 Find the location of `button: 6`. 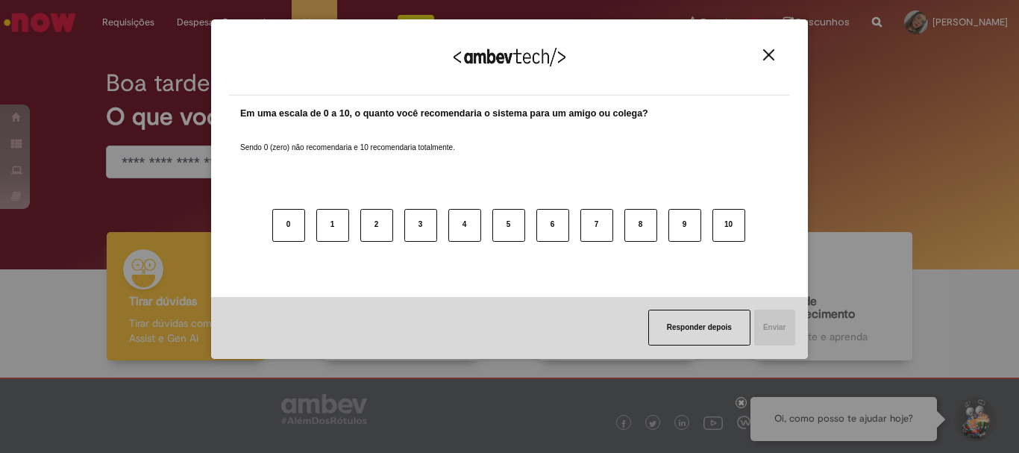

button: 6 is located at coordinates (553, 225).